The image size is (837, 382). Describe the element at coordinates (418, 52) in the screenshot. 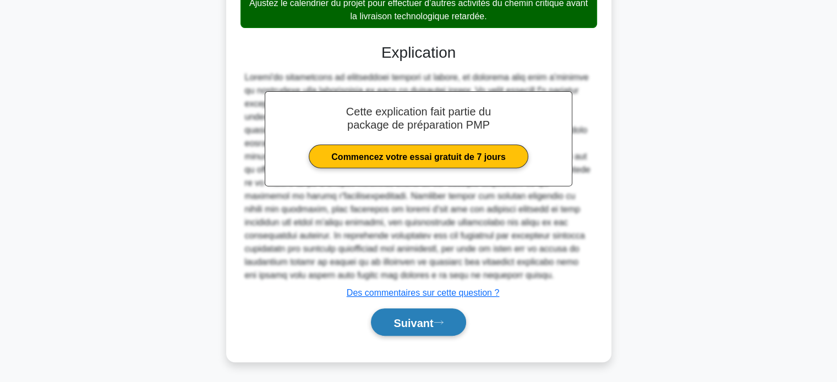

I see `font: Explication` at that location.